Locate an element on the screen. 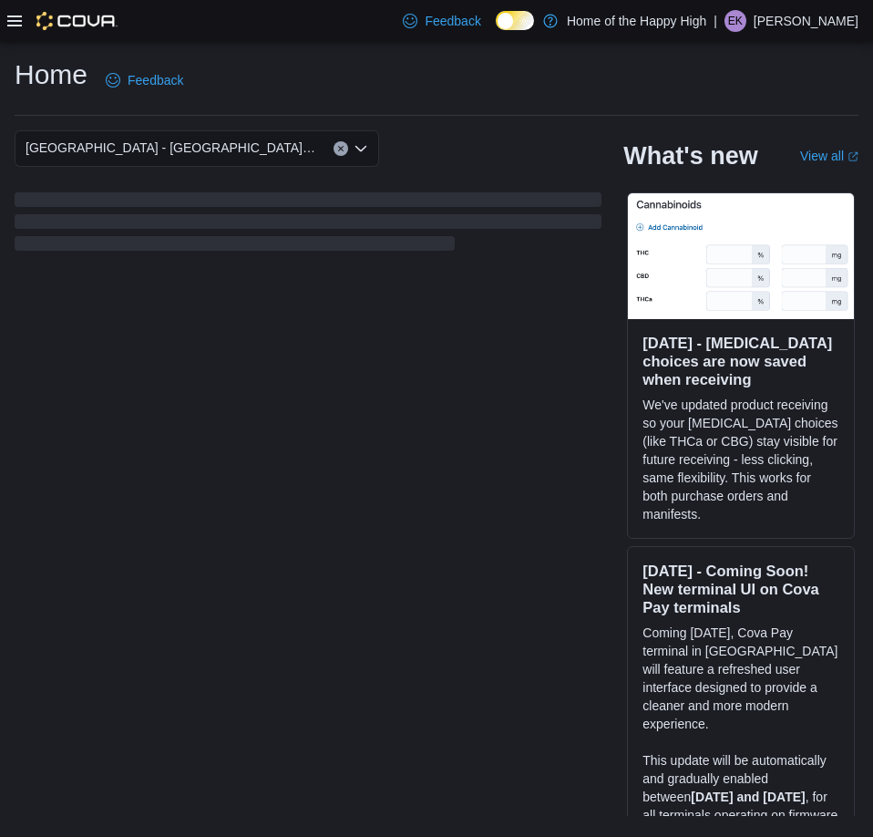  input: Dark Mode is located at coordinates (515, 20).